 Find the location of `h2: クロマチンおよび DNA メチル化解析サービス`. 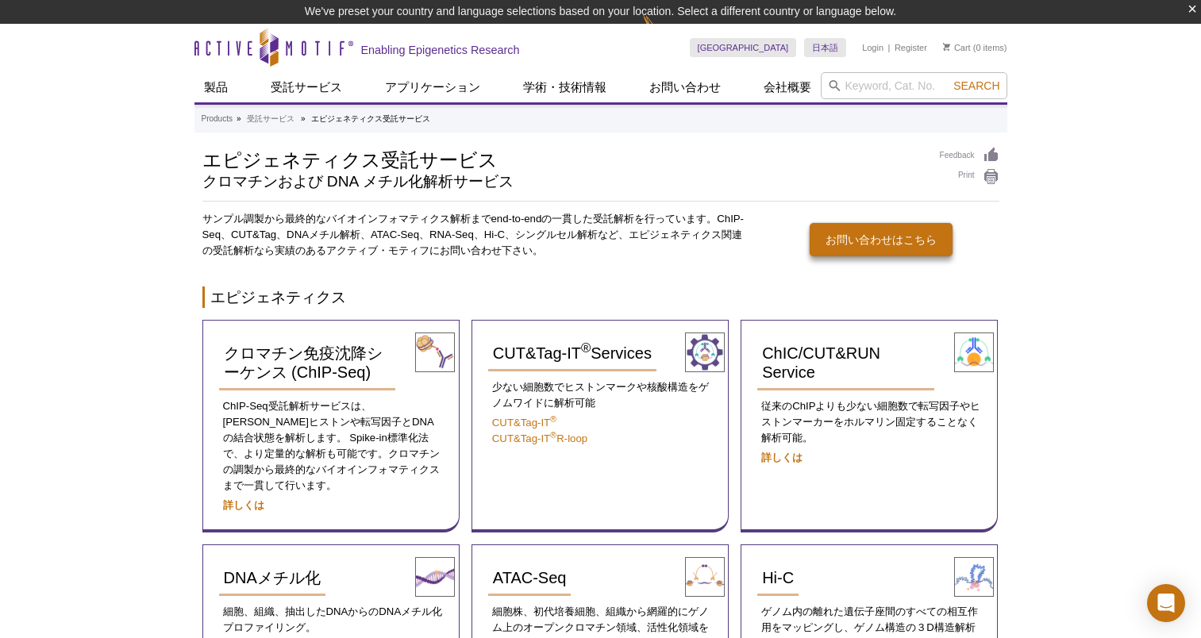

h2: クロマチンおよび DNA メチル化解析サービス is located at coordinates (563, 182).